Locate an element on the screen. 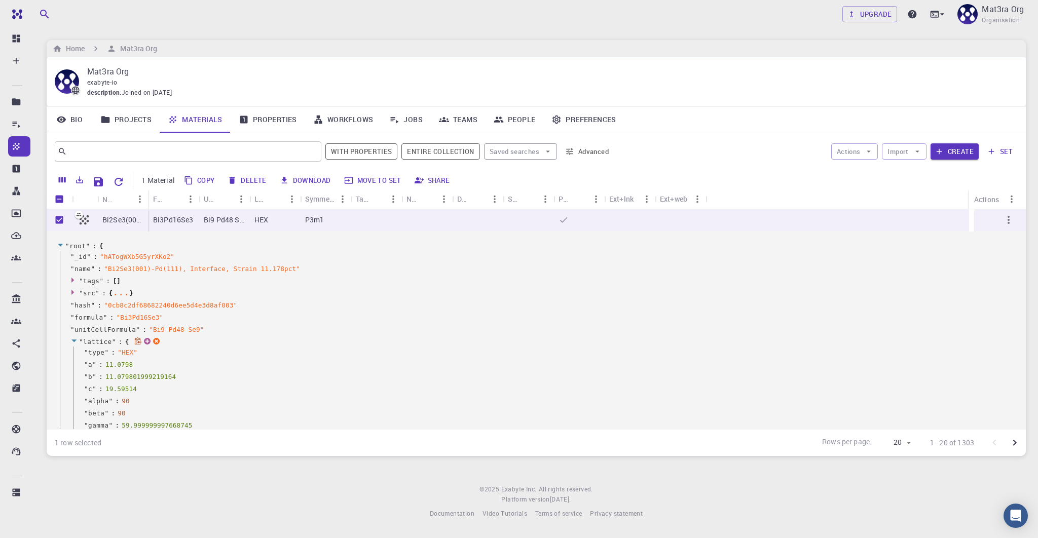 The height and width of the screenshot is (538, 1038). span: " hATogWXb5G5yrXKo2 " is located at coordinates (137, 256).